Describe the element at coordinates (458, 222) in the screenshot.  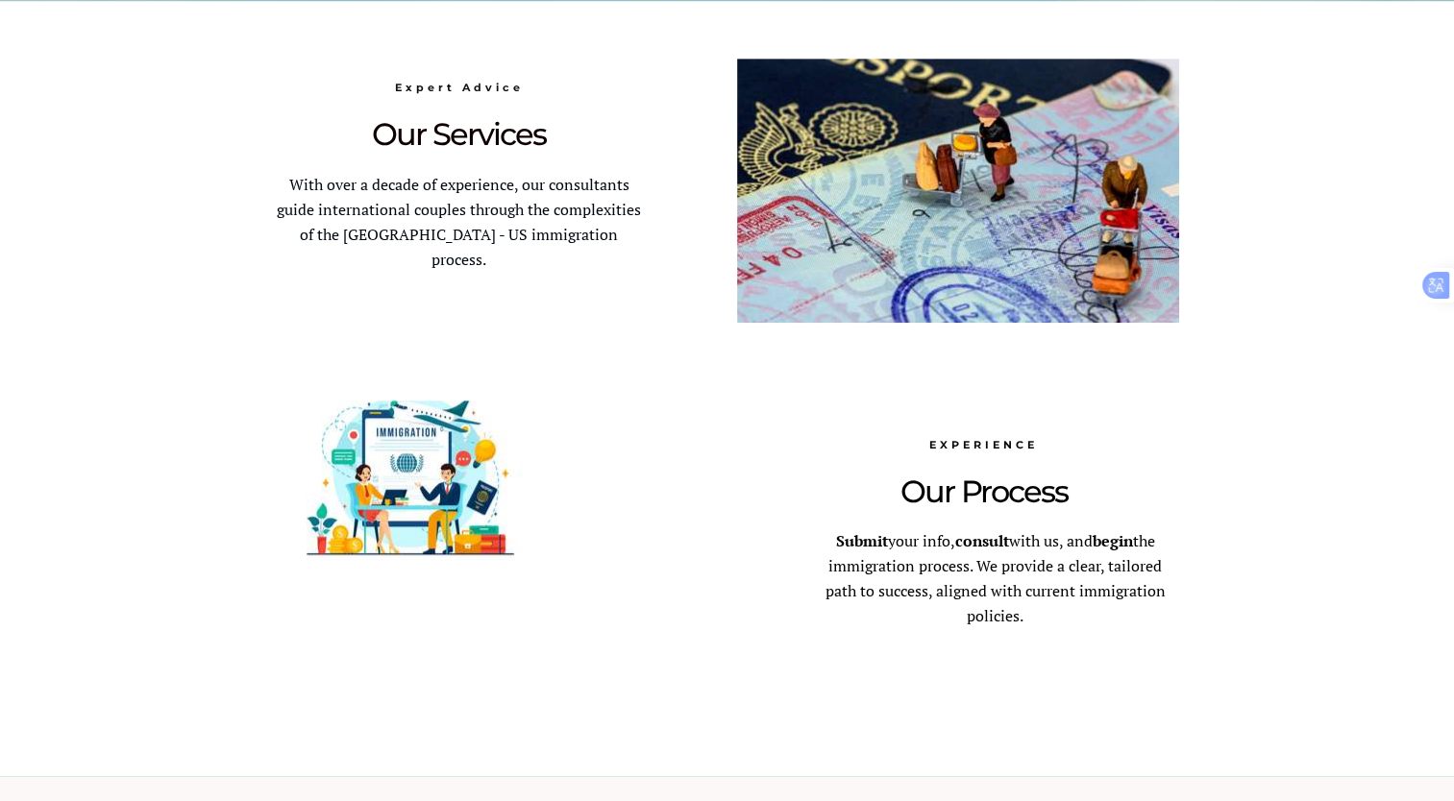
I see `span: With over a decade of experience, our consultants guide international couples through the complex...` at that location.